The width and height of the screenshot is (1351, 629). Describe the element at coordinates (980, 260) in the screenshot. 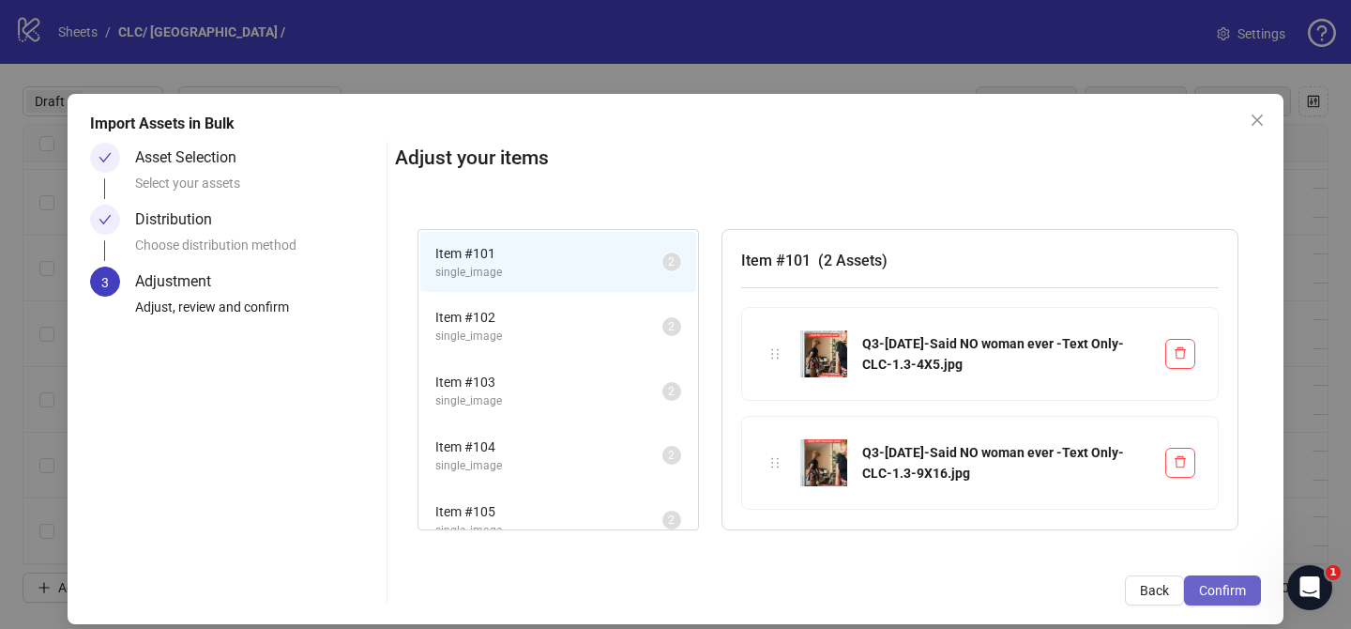

I see `h3: Item # 101` at that location.